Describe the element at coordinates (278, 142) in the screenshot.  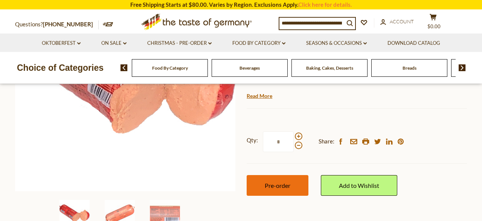
I see `input: Qty:` at that location.